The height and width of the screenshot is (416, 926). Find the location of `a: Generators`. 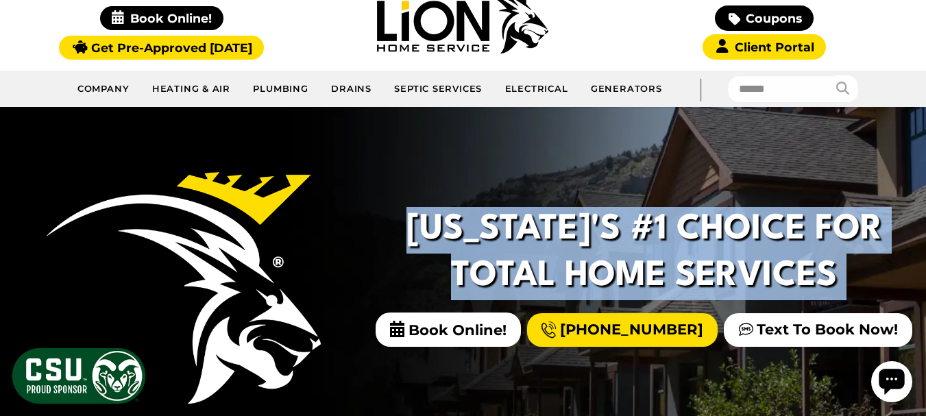

a: Generators is located at coordinates (626, 89).